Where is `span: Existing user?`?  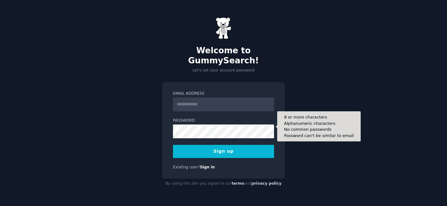 span: Existing user? is located at coordinates (187, 167).